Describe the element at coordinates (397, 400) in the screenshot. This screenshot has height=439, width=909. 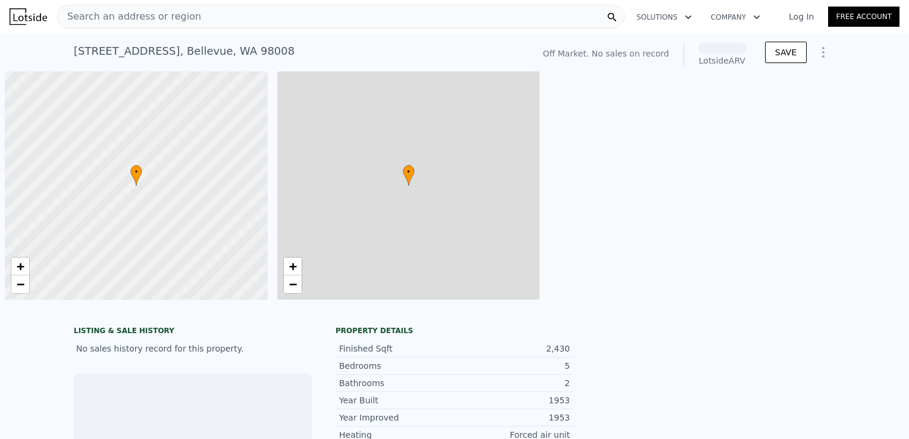
I see `div: Year Built` at that location.